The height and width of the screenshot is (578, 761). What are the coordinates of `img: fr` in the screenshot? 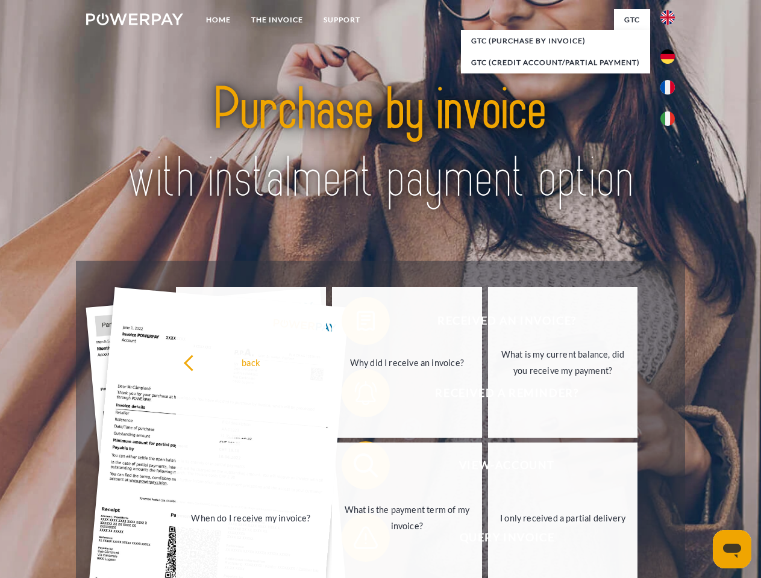 It's located at (668, 87).